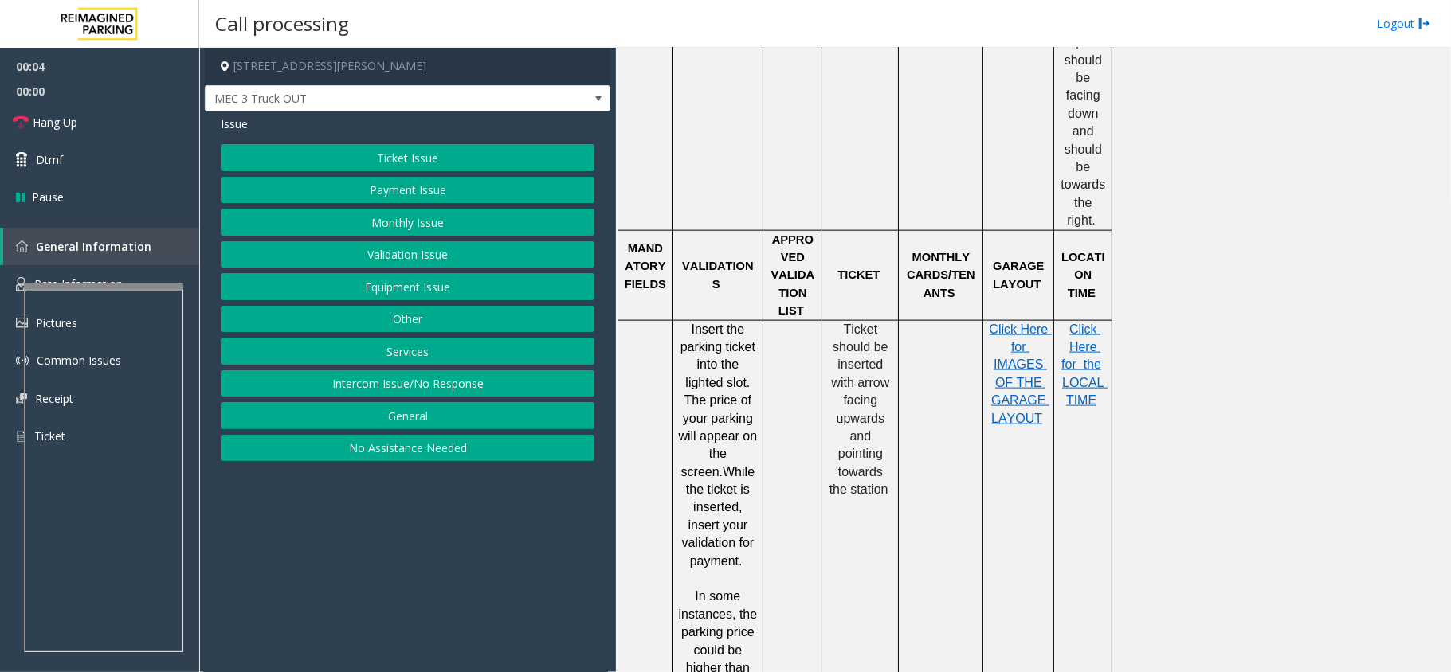 Image resolution: width=1451 pixels, height=672 pixels. Describe the element at coordinates (407, 351) in the screenshot. I see `button: Services` at that location.